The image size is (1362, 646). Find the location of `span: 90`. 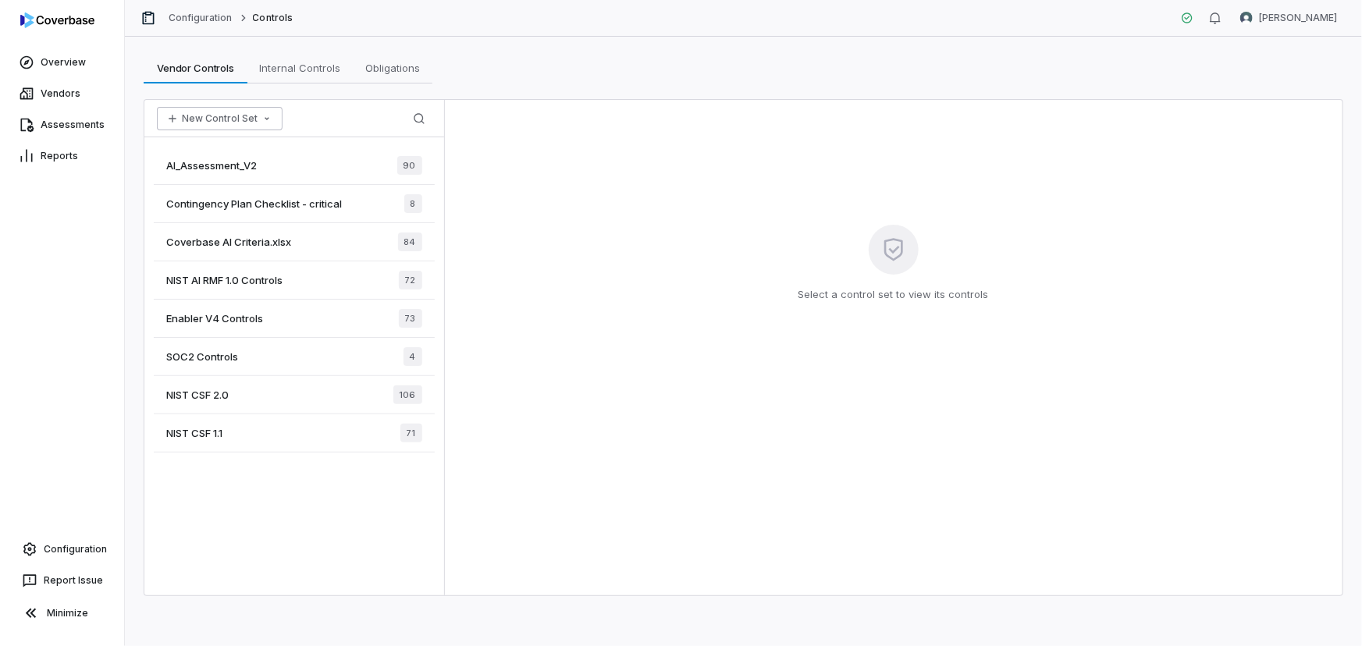

span: 90 is located at coordinates (410, 165).